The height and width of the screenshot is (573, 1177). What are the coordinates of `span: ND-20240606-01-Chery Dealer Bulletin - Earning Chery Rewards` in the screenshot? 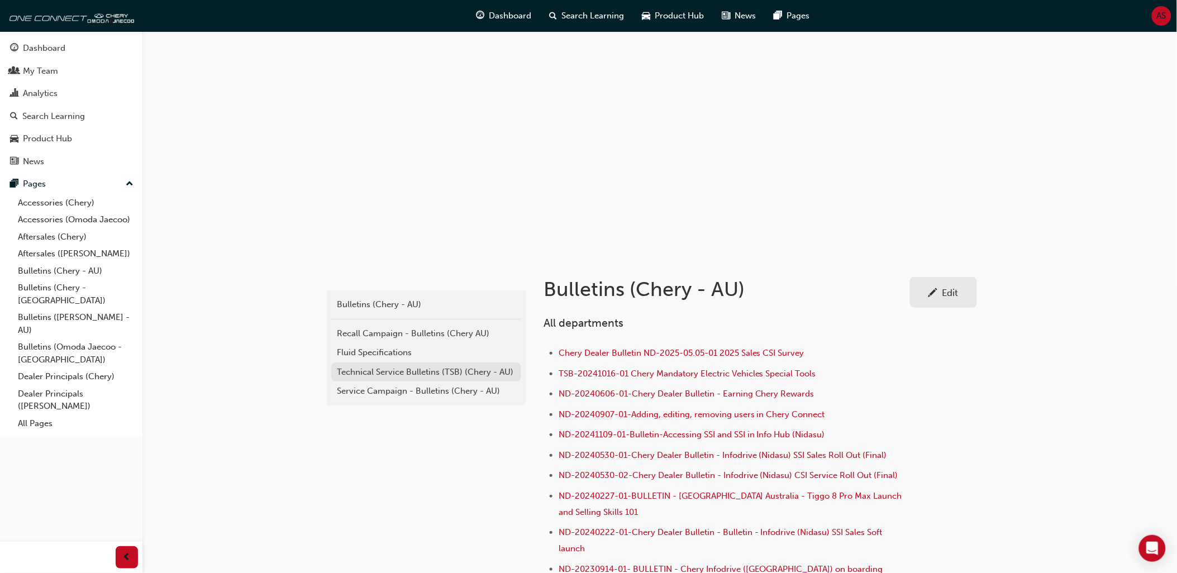 It's located at (687, 394).